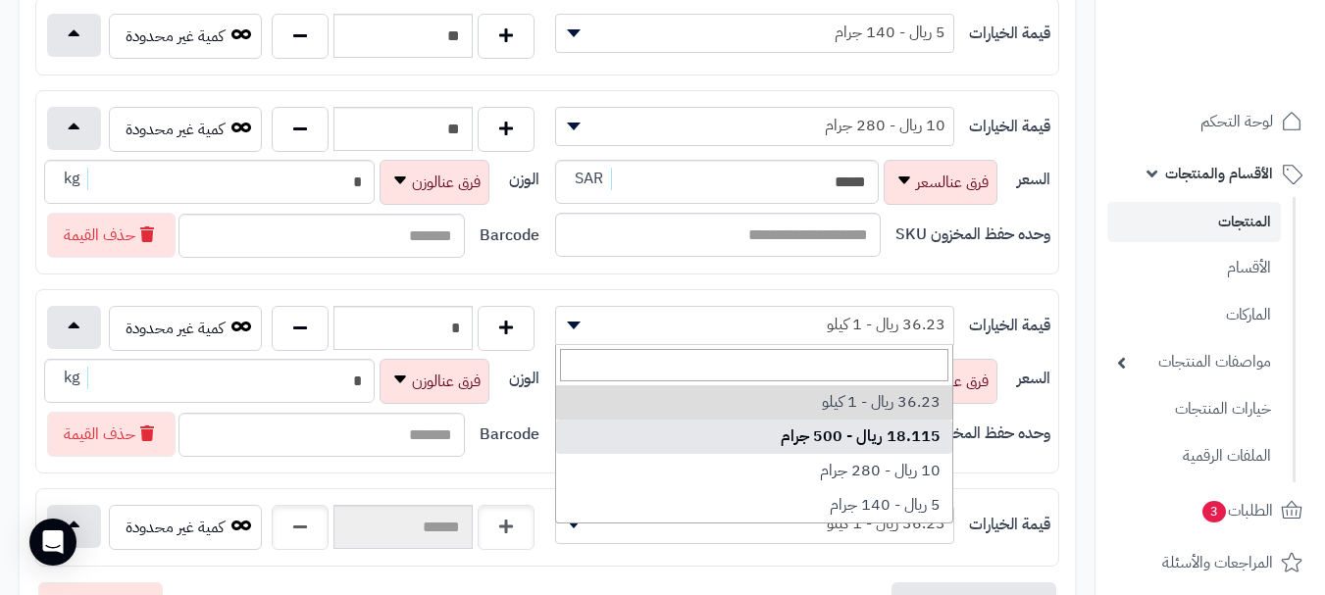 This screenshot has width=1325, height=595. What do you see at coordinates (1217, 563) in the screenshot?
I see `span: المراجعات والأسئلة` at bounding box center [1217, 563].